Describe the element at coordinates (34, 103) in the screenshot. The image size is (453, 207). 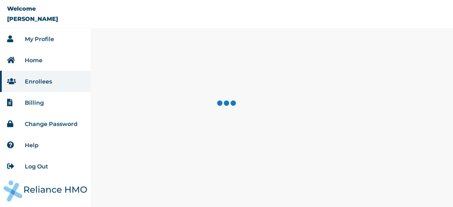
I see `a: Billing` at that location.